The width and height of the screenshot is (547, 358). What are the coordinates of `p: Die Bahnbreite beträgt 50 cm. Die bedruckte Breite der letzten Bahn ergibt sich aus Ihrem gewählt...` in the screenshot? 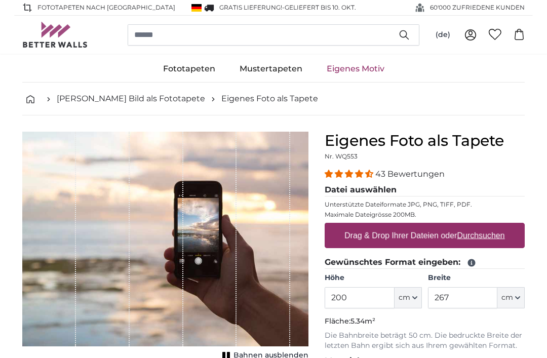 It's located at (424, 341).